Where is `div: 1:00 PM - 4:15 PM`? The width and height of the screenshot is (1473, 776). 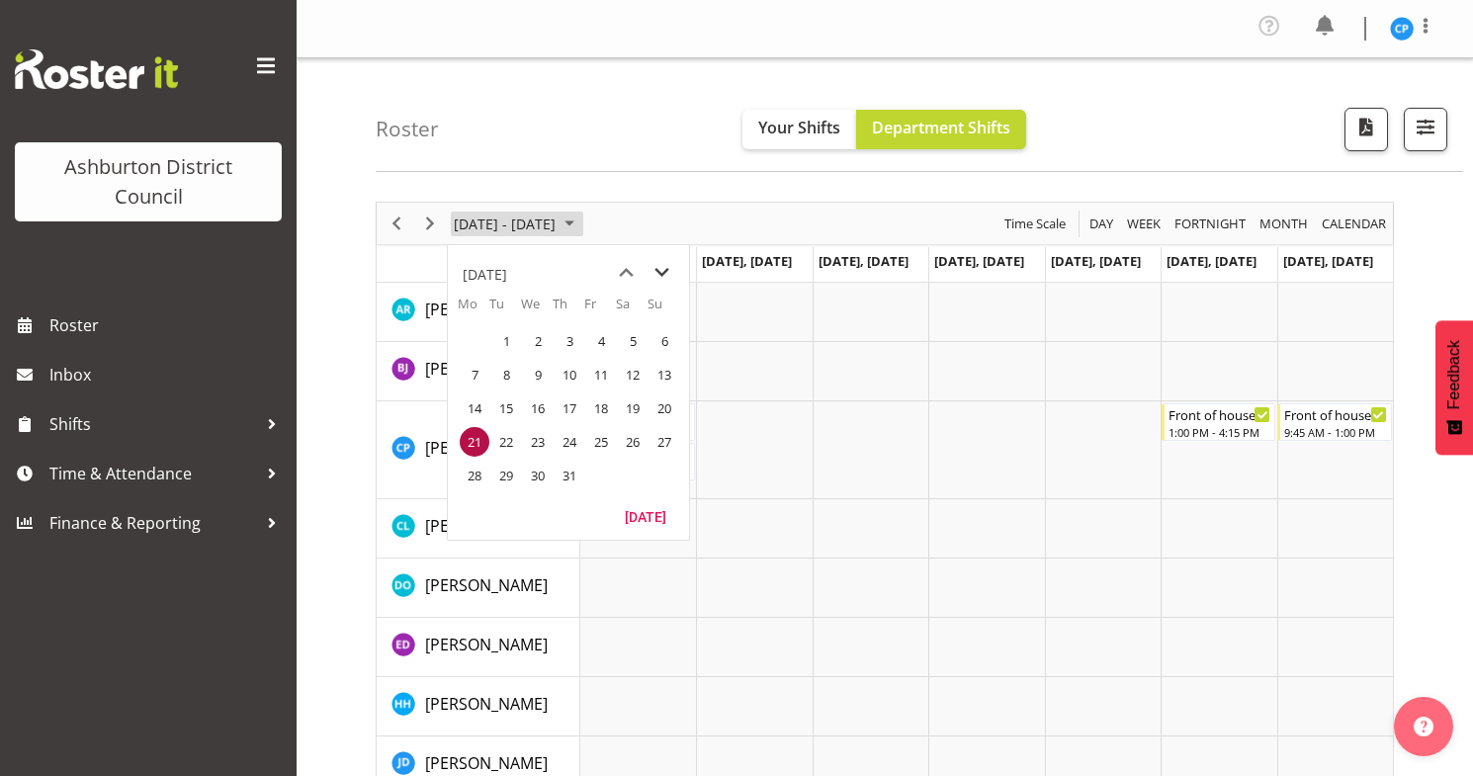
div: 1:00 PM - 4:15 PM is located at coordinates (1219, 432).